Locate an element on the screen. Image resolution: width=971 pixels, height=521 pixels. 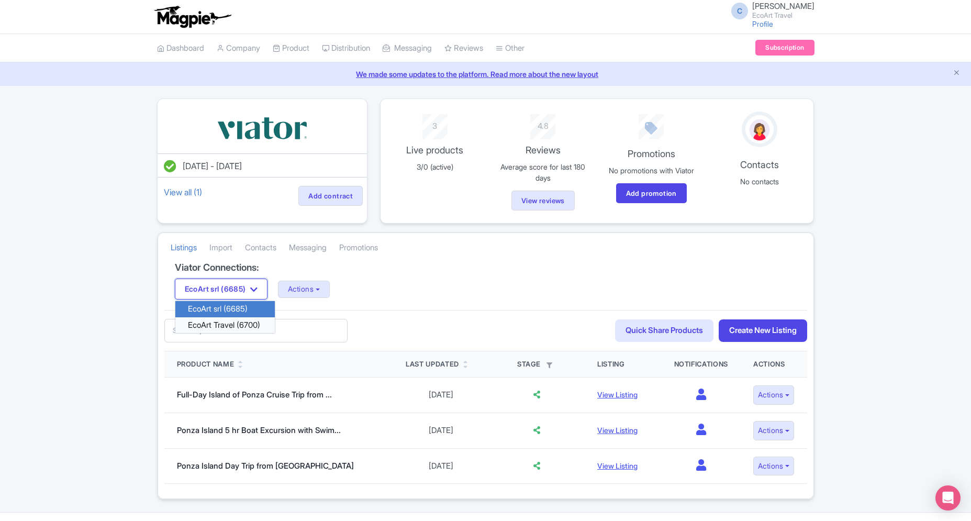
a: EcoArt srl (6685) is located at coordinates (225, 309).